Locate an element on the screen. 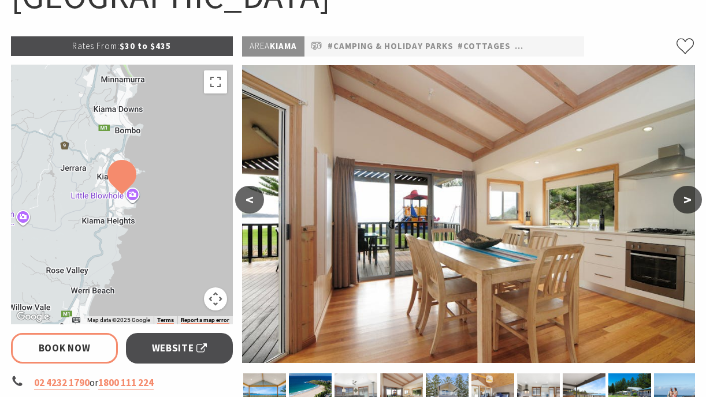  a: #Pet Friendly is located at coordinates (548, 46).